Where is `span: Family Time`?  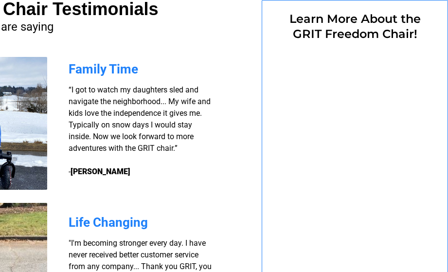 span: Family Time is located at coordinates (103, 69).